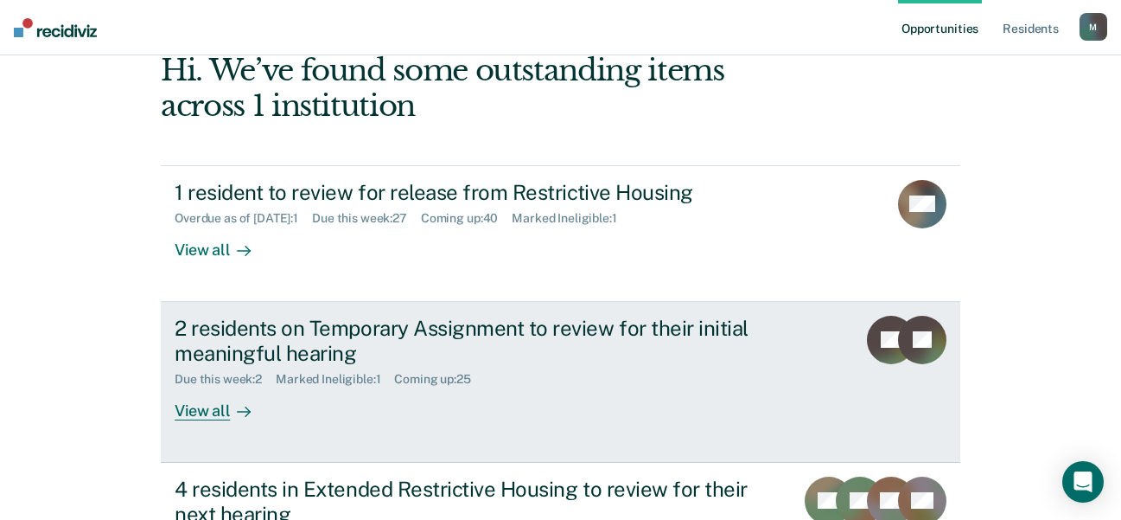 Image resolution: width=1121 pixels, height=520 pixels. I want to click on div: Due this week : 2, so click(225, 379).